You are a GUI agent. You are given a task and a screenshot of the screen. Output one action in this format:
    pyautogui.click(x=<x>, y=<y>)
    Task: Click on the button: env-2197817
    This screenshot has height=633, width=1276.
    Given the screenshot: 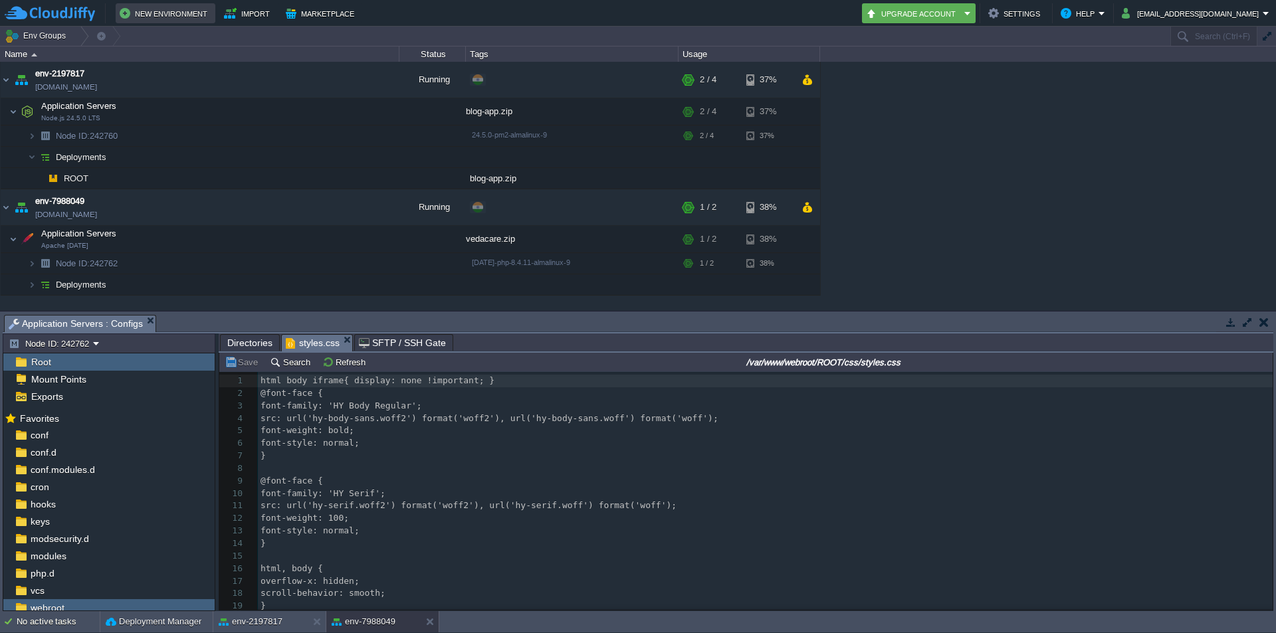 What is the action you would take?
    pyautogui.click(x=251, y=622)
    